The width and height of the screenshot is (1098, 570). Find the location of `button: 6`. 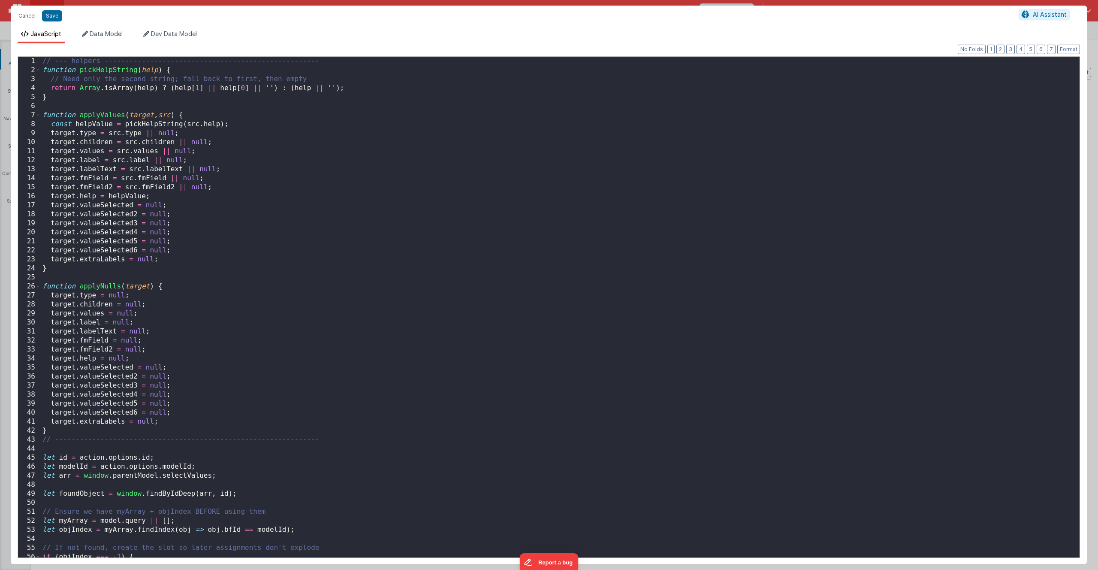

button: 6 is located at coordinates (1041, 49).